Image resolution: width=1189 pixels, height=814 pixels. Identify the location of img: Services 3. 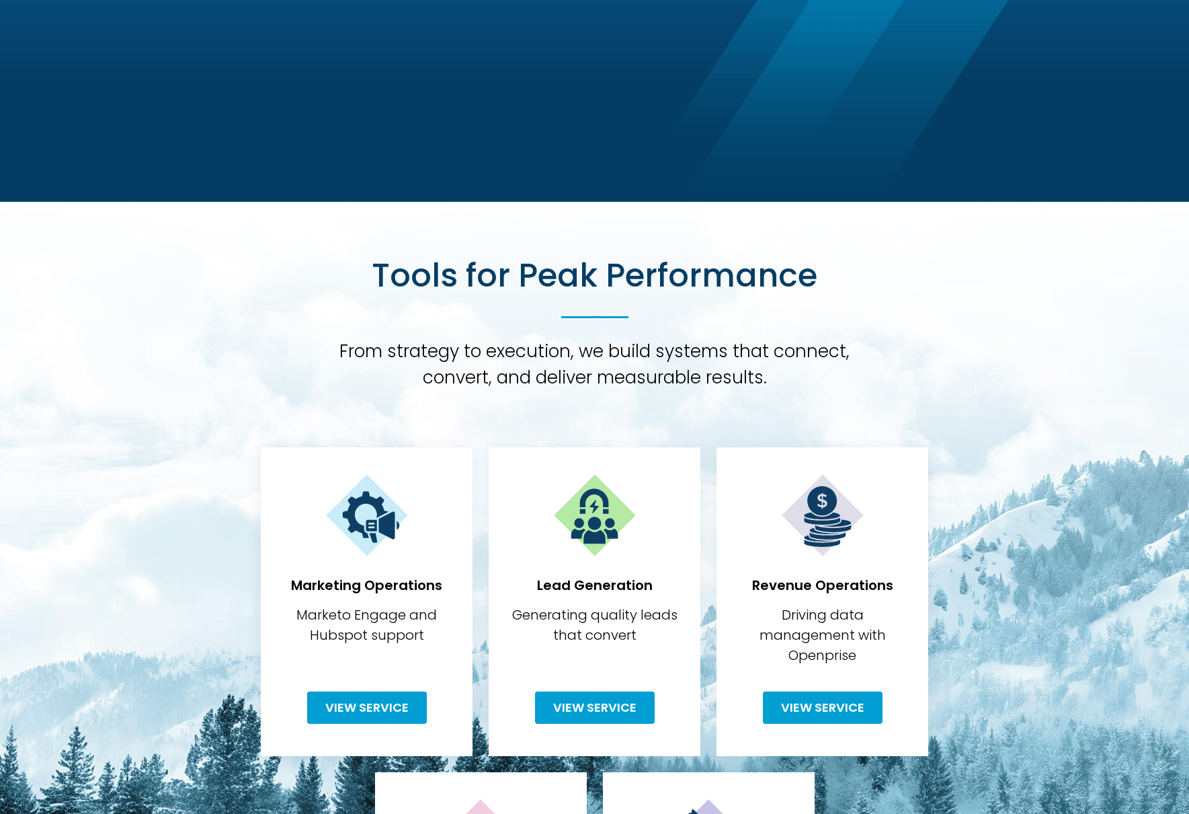
(367, 515).